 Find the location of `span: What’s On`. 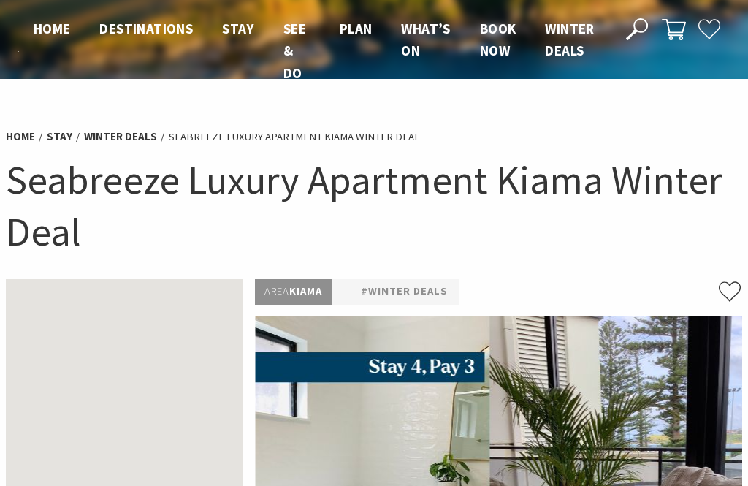

span: What’s On is located at coordinates (425, 39).